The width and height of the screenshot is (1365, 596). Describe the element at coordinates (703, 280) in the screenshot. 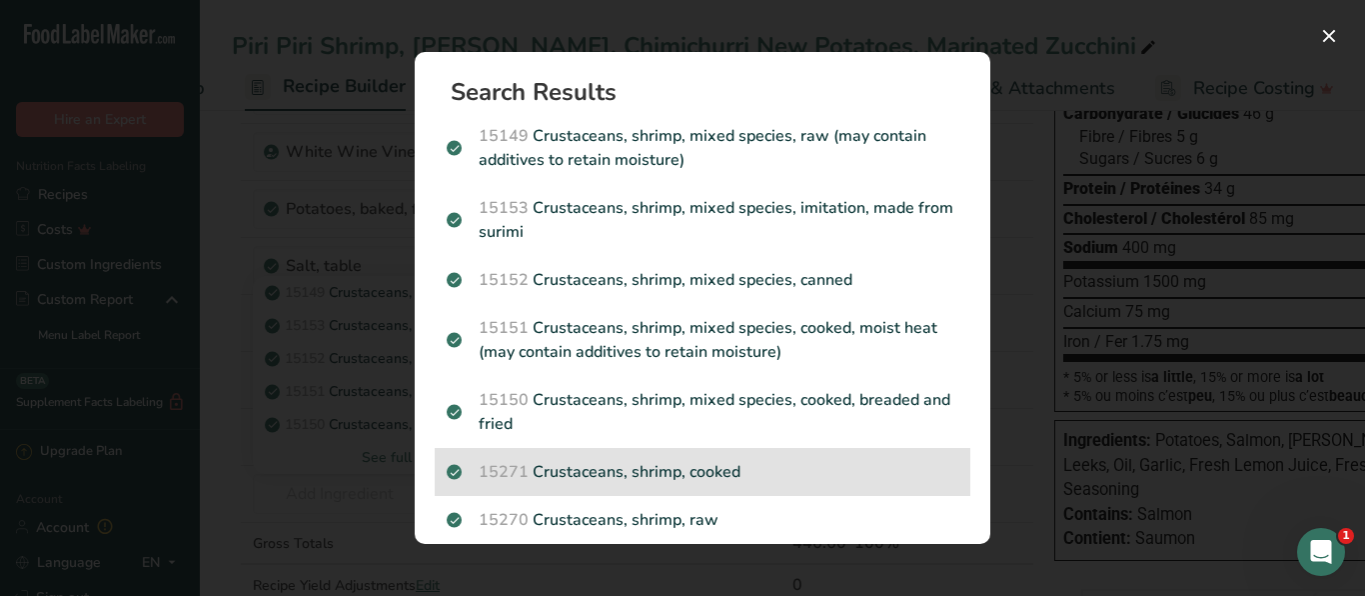

I see `p: Crustaceans, shrimp, mixed species, canned` at that location.